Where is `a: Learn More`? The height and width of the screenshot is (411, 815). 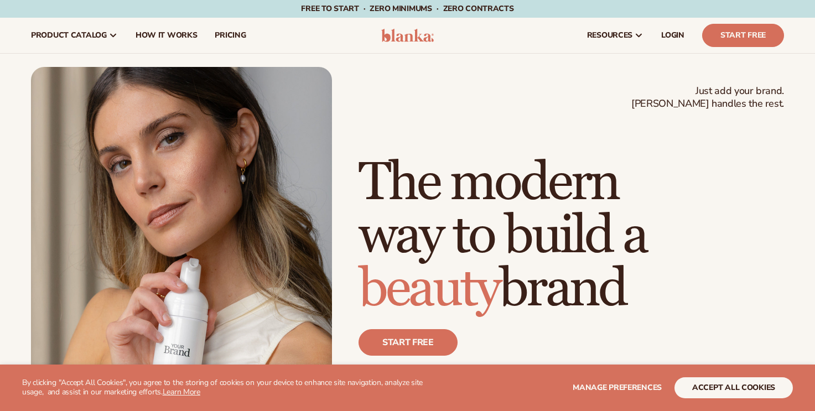
a: Learn More is located at coordinates (181, 392).